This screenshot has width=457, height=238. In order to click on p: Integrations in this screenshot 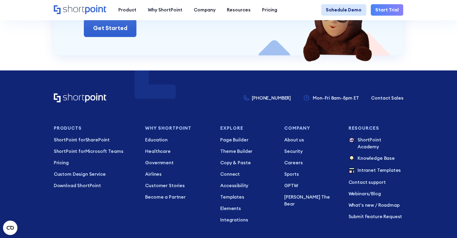, I will do `click(248, 220)`.